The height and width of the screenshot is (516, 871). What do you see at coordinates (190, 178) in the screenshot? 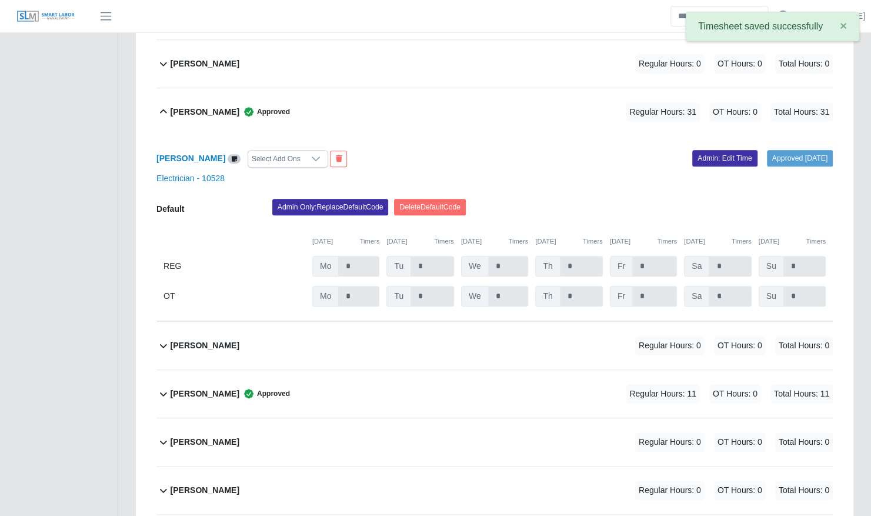
I see `a: Electrician - 10528` at bounding box center [190, 178].